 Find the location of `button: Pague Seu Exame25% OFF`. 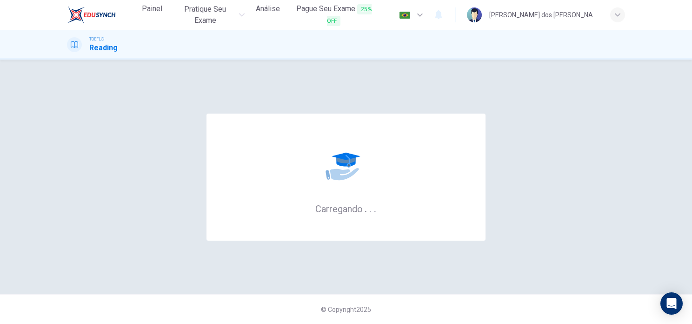

button: Pague Seu Exame25% OFF is located at coordinates (334, 15).